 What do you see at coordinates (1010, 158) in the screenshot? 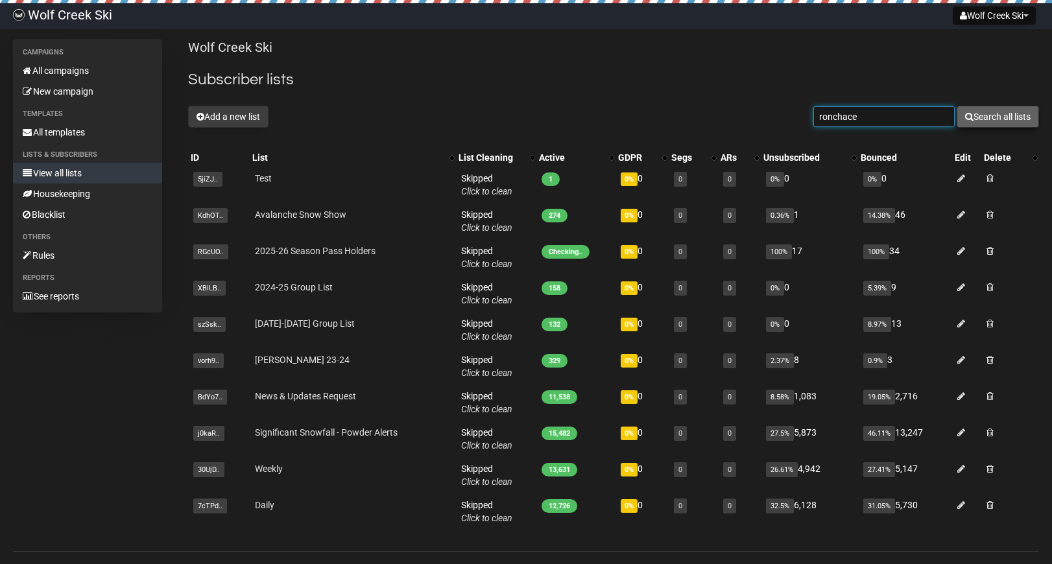
I see `th: Delete: No sort applied, activate to apply an ascending sort` at bounding box center [1010, 158].